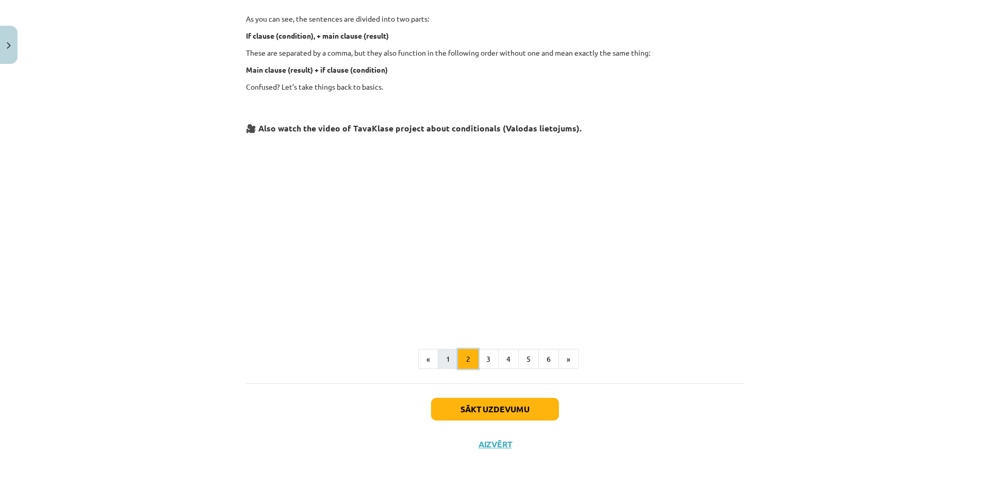  I want to click on b: Main clause (result) + if clause (condition), so click(317, 70).